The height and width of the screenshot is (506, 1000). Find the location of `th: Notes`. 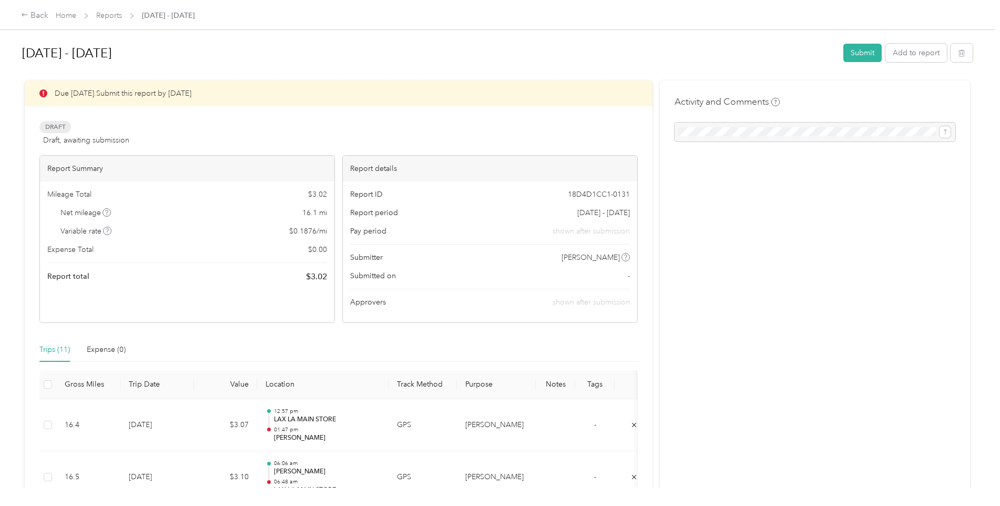

th: Notes is located at coordinates (555, 384).